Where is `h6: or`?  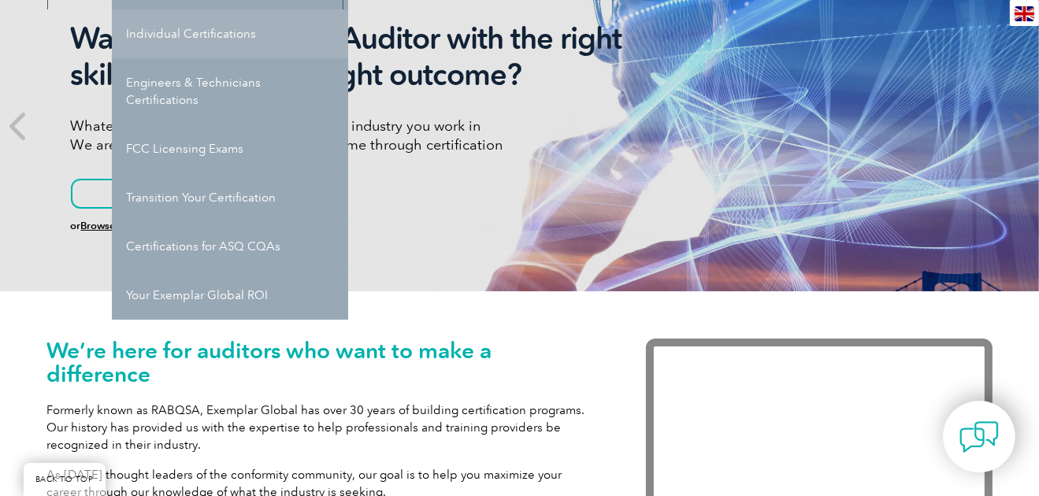
h6: or is located at coordinates (366, 226).